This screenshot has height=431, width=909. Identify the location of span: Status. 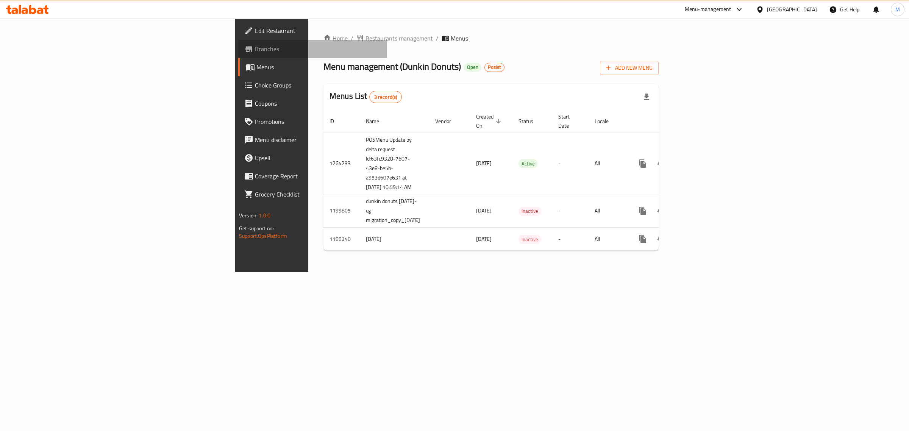
(531, 121).